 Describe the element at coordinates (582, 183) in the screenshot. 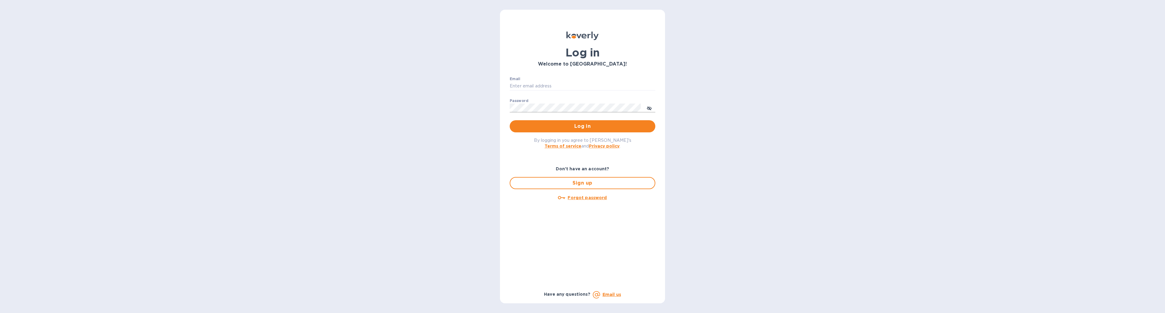

I see `button: Sign up` at that location.